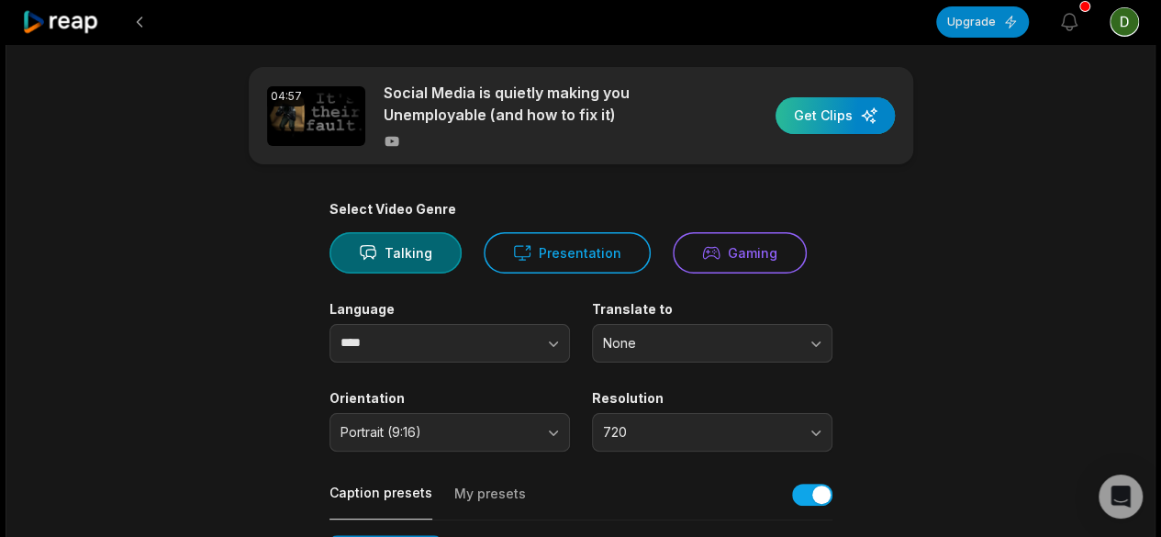 The height and width of the screenshot is (537, 1161). What do you see at coordinates (712, 432) in the screenshot?
I see `button: 720` at bounding box center [712, 432].